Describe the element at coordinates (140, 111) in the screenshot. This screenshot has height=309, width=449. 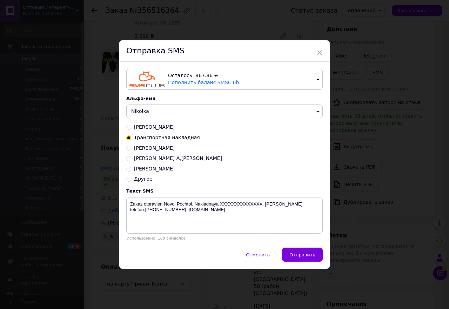
I see `span: Nikolka` at that location.